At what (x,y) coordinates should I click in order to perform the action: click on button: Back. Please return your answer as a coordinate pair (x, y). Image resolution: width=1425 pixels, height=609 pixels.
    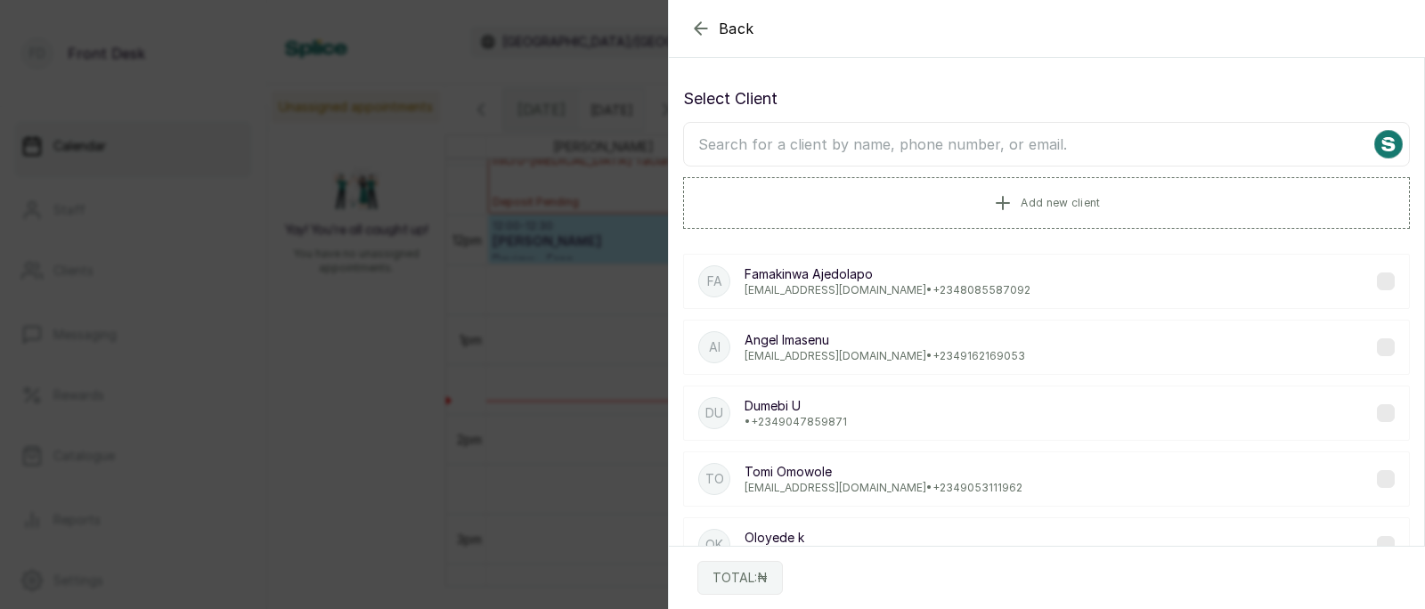
    Looking at the image, I should click on (722, 28).